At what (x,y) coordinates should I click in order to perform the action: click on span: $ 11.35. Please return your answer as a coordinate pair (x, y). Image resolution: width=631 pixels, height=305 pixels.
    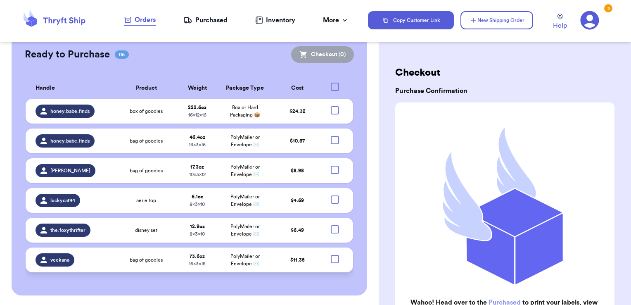
    Looking at the image, I should click on (297, 260).